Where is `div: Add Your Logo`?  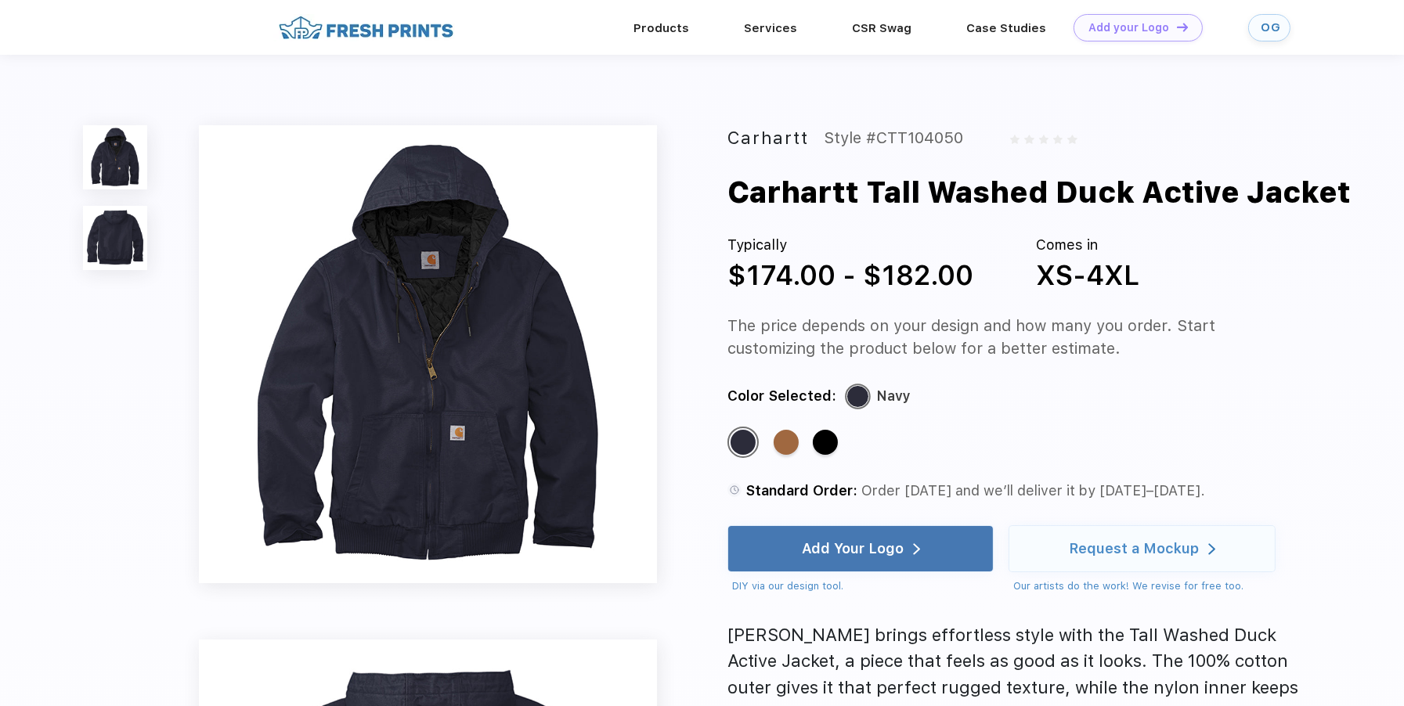
div: Add Your Logo is located at coordinates (853, 549).